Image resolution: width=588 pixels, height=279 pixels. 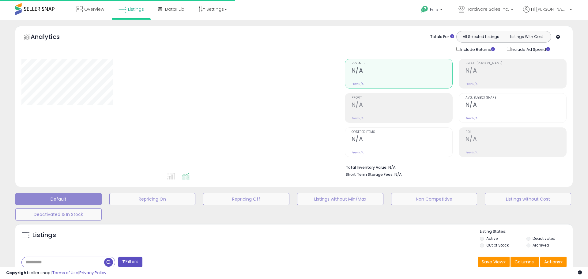 What do you see at coordinates (58, 199) in the screenshot?
I see `button: Default` at bounding box center [58, 199].